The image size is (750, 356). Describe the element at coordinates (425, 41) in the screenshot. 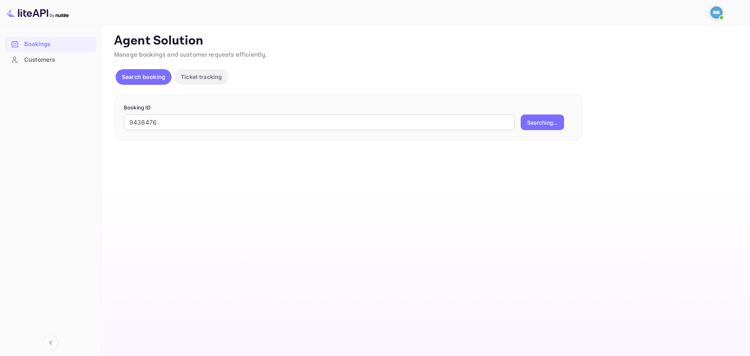

I see `p: Agent Solution` at that location.